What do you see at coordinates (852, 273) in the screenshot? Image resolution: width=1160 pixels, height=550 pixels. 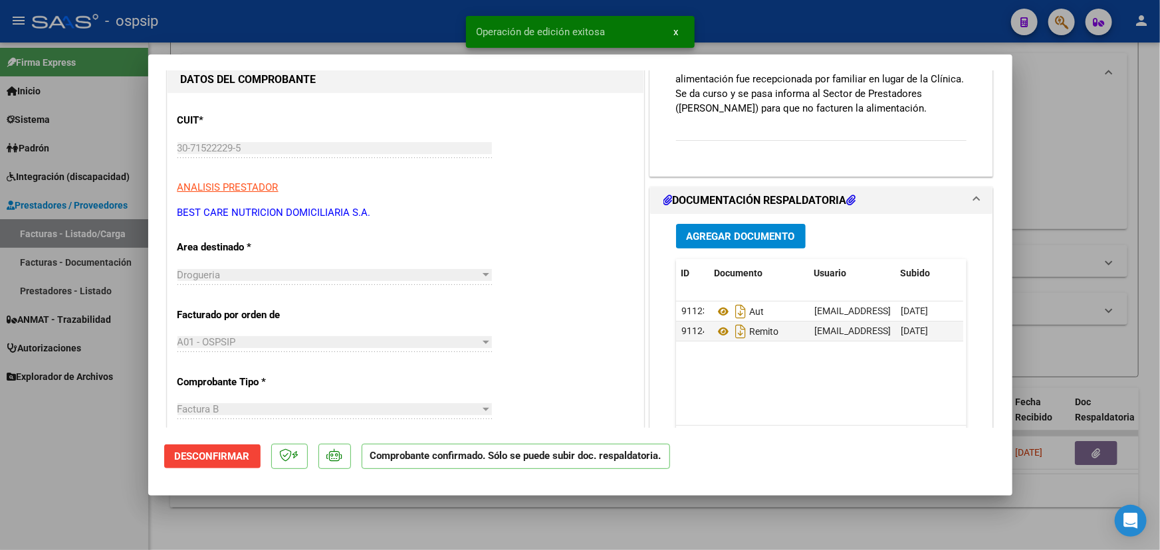 I see `datatable-header-cell: Usuario` at bounding box center [852, 273].